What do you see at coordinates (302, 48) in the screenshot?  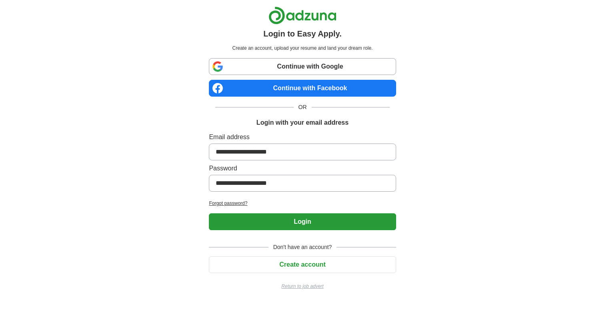 I see `p: Create an account, upload your resume and land your dream role.` at bounding box center [302, 48].